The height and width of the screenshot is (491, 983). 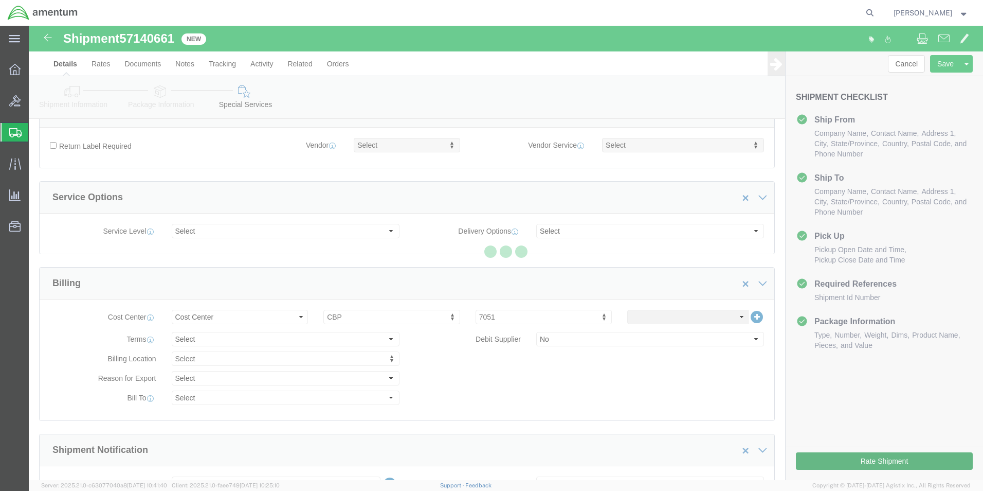 I want to click on a: Feedback, so click(x=478, y=485).